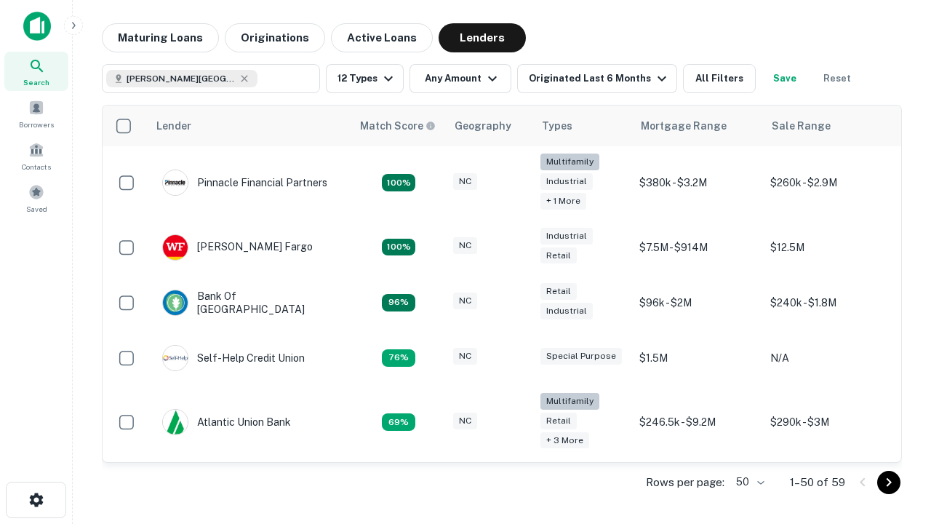  What do you see at coordinates (36, 71) in the screenshot?
I see `a: Search` at bounding box center [36, 71].